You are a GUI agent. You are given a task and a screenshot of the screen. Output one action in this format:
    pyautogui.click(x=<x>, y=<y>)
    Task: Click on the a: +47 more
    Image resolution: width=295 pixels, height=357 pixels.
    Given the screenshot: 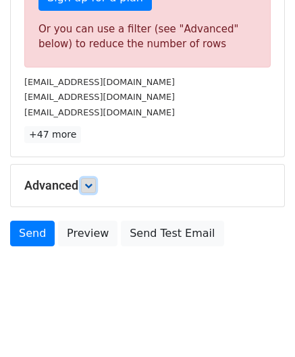 What is the action you would take?
    pyautogui.click(x=53, y=134)
    